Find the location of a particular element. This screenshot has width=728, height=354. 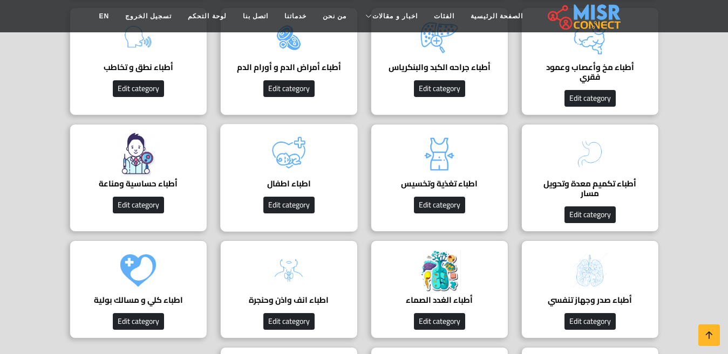

a: لوحة التحكم is located at coordinates (207, 16).